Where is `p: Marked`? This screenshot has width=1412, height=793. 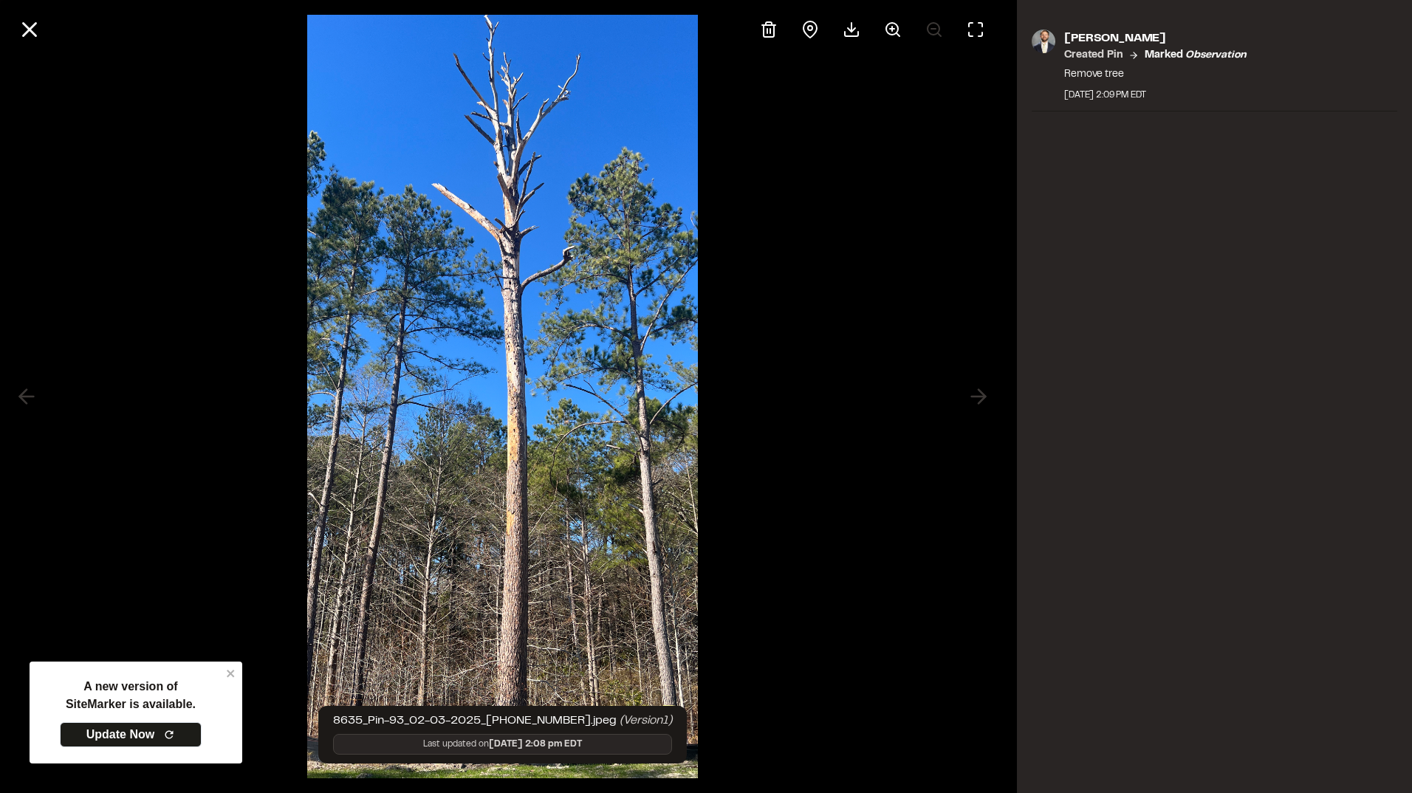
p: Marked is located at coordinates (1195, 55).